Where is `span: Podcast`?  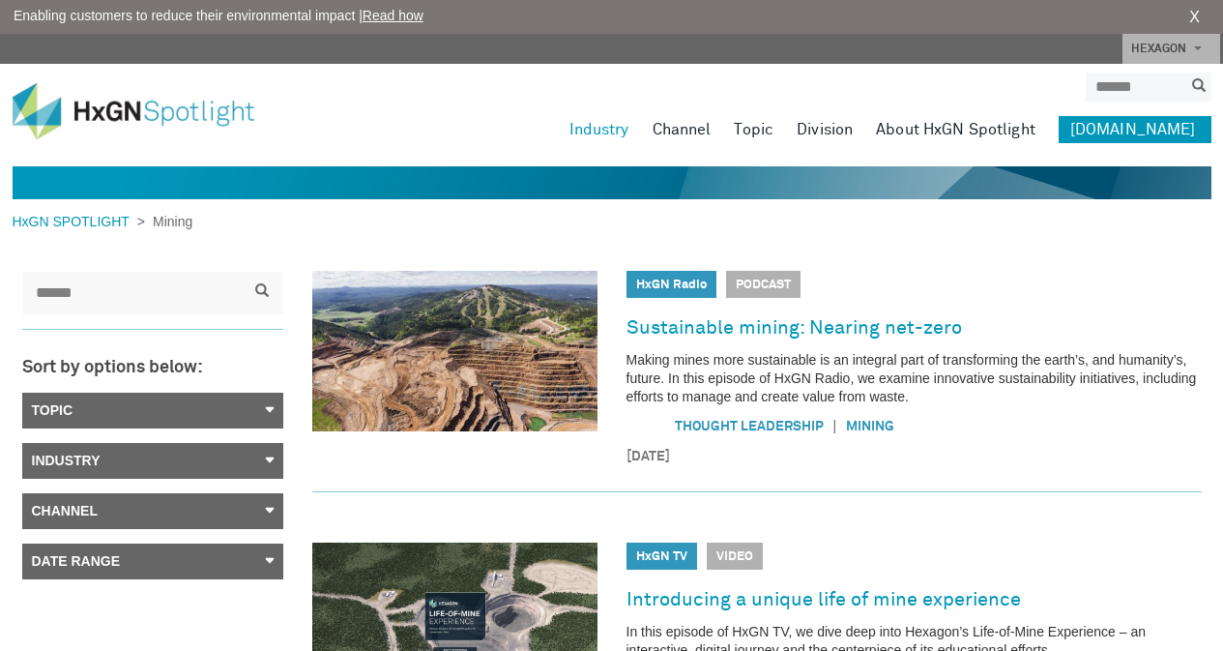
span: Podcast is located at coordinates (763, 284).